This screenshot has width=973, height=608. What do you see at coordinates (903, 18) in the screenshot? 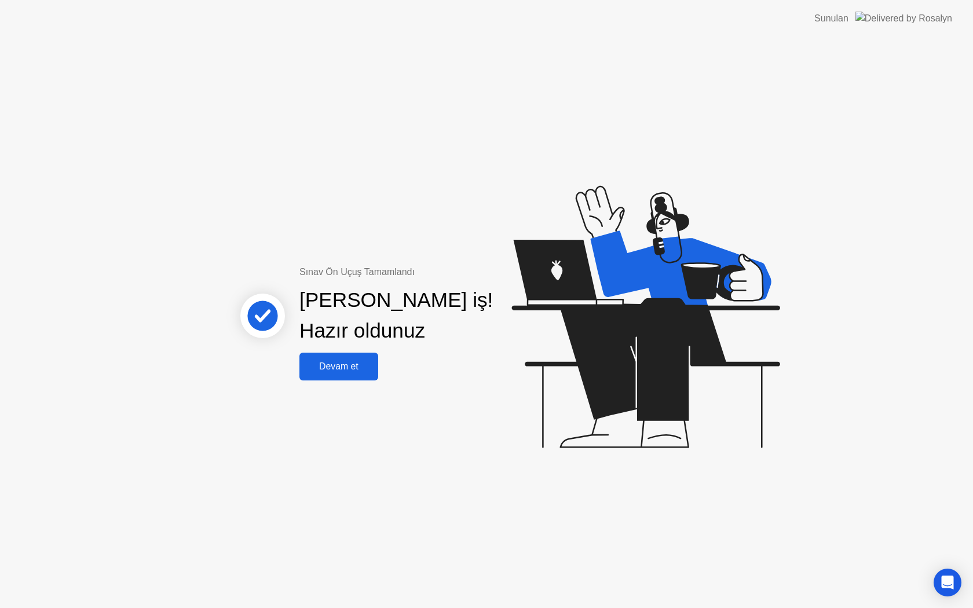
I see `img: Delivered by Rosalyn` at bounding box center [903, 18].